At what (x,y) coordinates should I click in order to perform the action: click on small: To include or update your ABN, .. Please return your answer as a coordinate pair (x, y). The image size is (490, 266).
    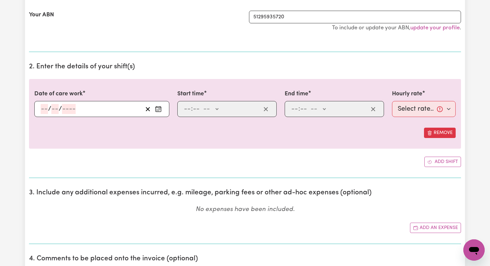
    Looking at the image, I should click on (396, 28).